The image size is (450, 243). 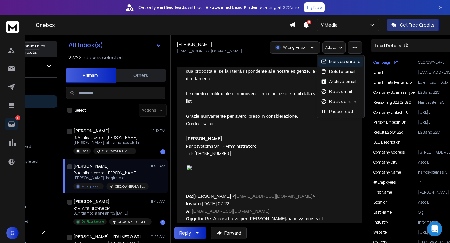 I want to click on span: Nanosystems S.r.l. – Amministratore, so click(x=221, y=146).